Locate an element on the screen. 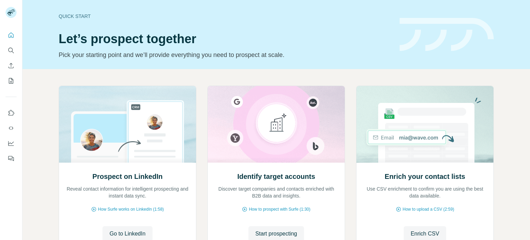 The width and height of the screenshot is (530, 240). p: Reveal contact information for intelligent prospecting and instant data sync. is located at coordinates (127, 192).